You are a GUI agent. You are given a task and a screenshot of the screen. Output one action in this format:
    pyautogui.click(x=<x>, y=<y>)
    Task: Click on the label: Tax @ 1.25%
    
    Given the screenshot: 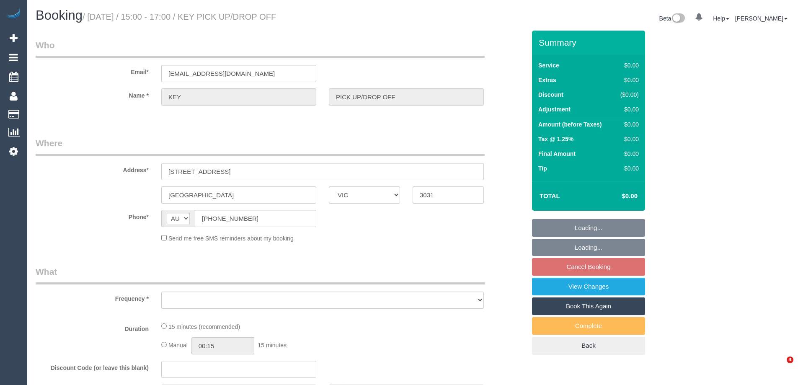 What is the action you would take?
    pyautogui.click(x=556, y=139)
    